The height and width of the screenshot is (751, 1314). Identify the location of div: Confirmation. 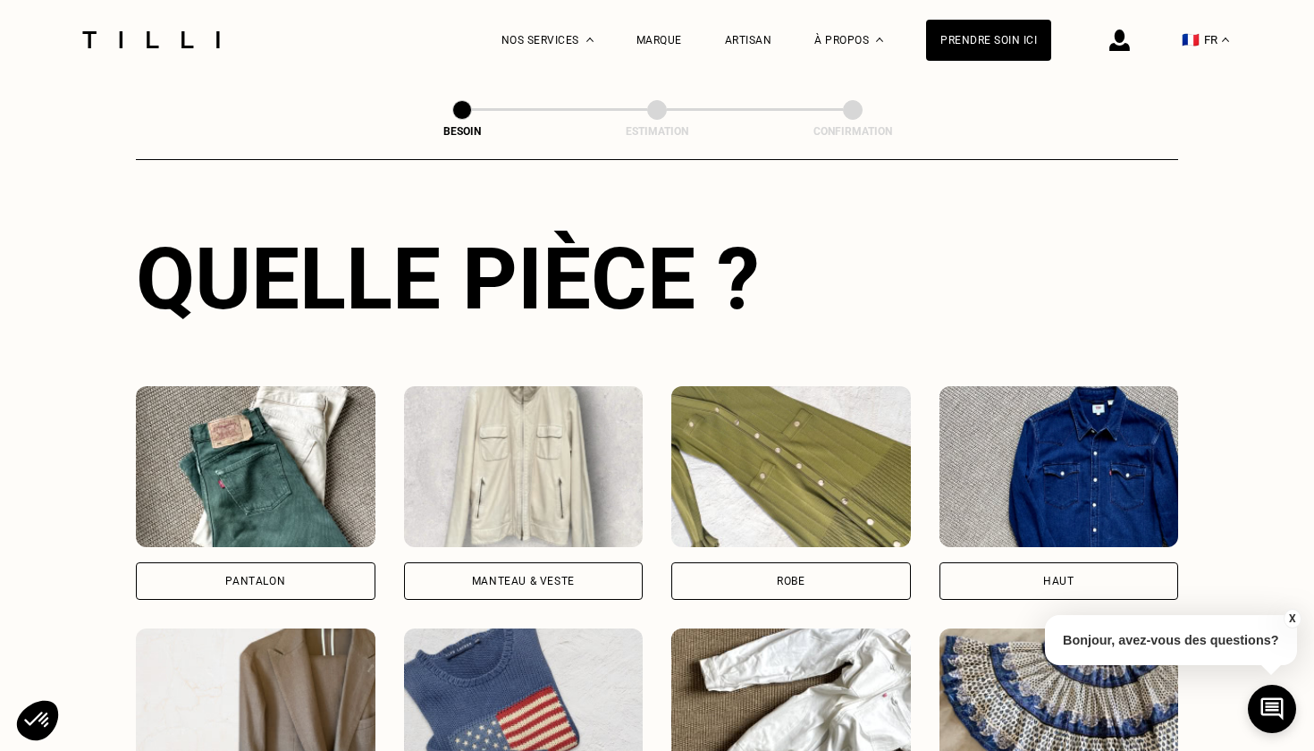
(853, 131).